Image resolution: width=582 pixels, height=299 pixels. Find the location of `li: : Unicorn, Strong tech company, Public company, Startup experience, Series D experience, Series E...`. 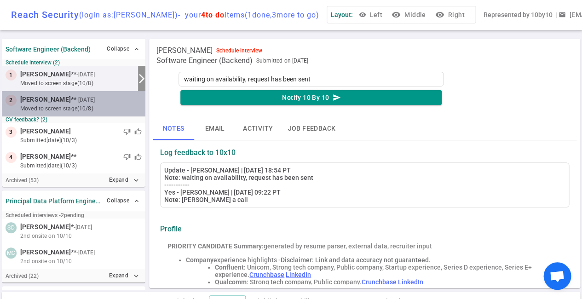

li: : Unicorn, Strong tech company, Public company, Startup experience, Series D experience, Series E... is located at coordinates (388, 271).